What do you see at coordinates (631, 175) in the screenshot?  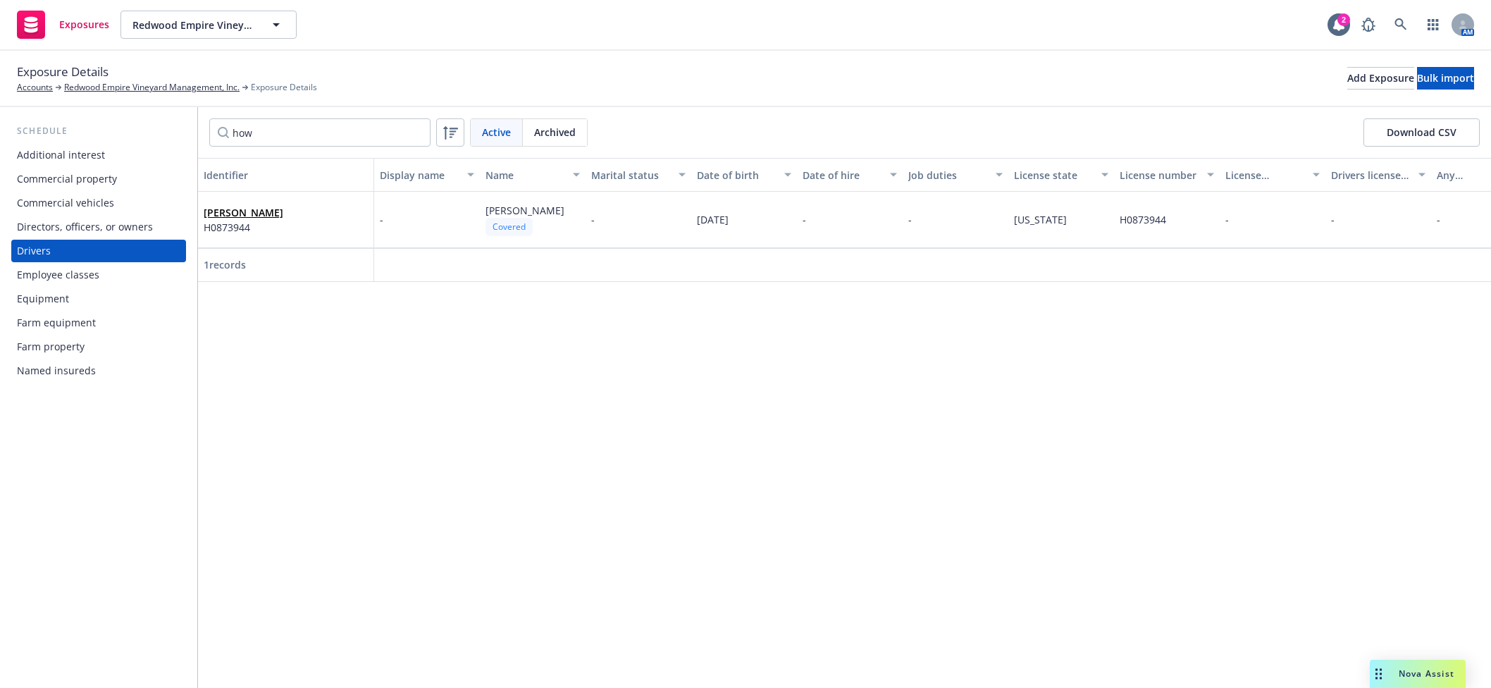 I see `div: Marital status` at bounding box center [631, 175].